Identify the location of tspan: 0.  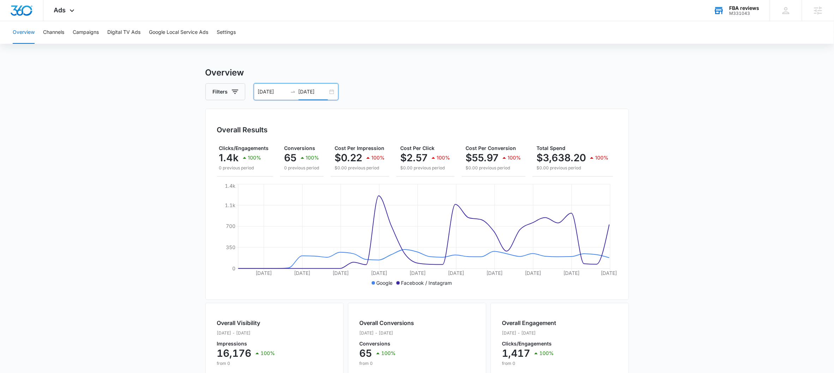
(234, 268).